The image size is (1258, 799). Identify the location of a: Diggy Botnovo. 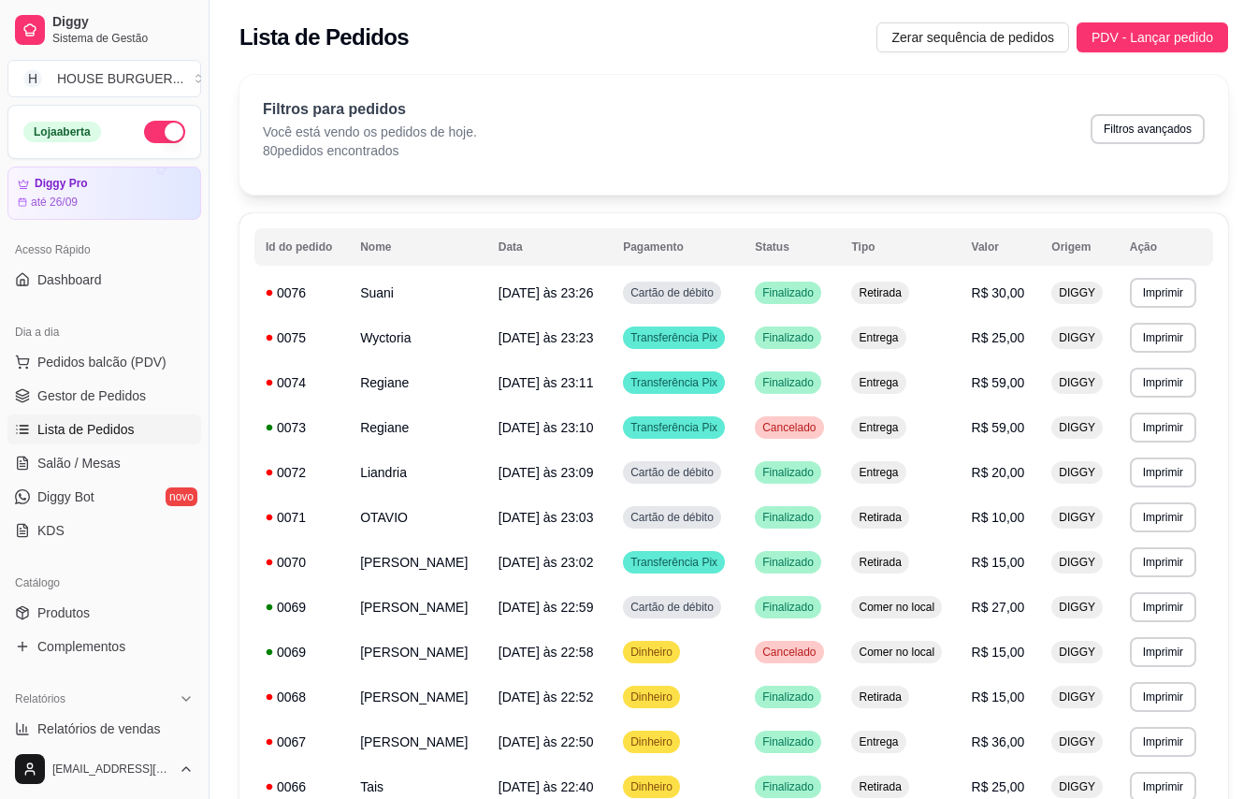
(104, 497).